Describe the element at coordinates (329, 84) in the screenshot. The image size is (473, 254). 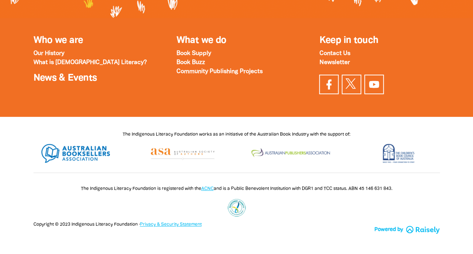
I see `a: Visit our facebook page` at that location.